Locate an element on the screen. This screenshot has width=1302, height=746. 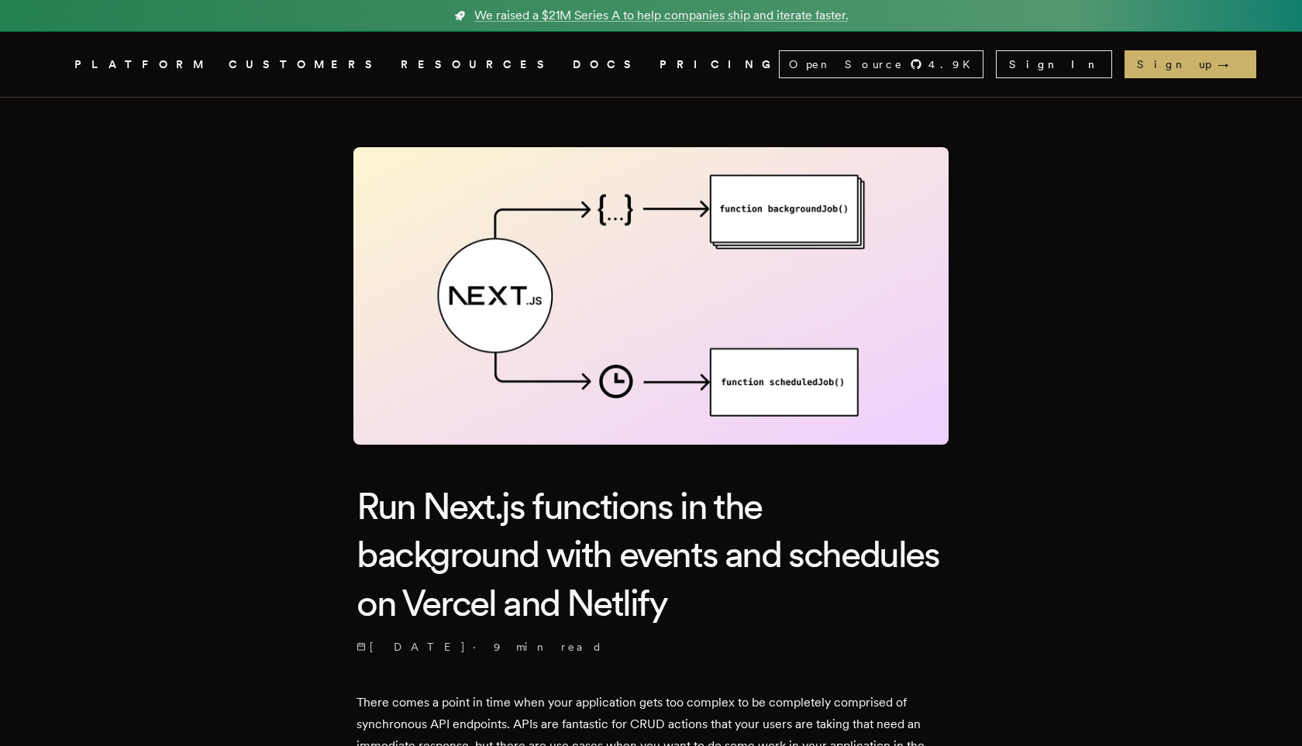
span: We raised a $21M Series A to help companies ship and iterate faster. is located at coordinates (661, 15).